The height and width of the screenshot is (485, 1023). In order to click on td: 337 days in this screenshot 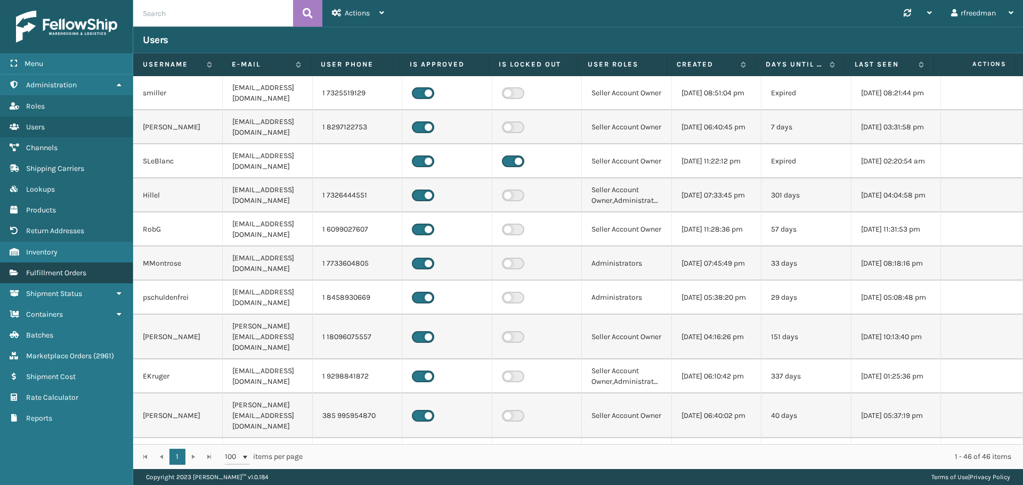, I will do `click(806, 377)`.